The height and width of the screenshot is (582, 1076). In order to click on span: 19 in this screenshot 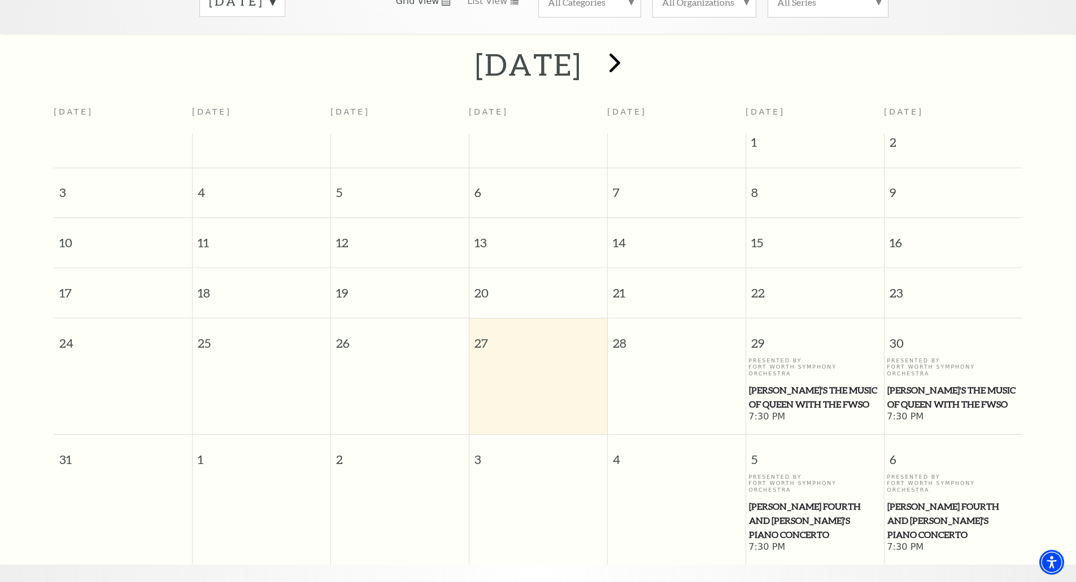, I will do `click(400, 288)`.